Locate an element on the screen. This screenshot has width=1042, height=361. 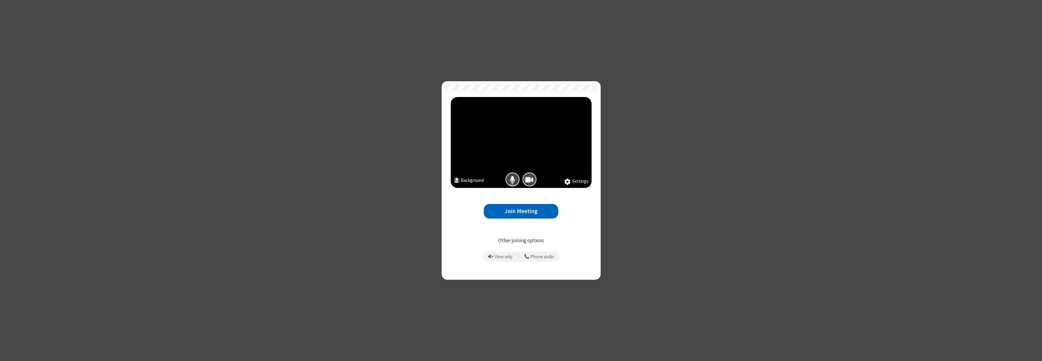
button: Background is located at coordinates (469, 181).